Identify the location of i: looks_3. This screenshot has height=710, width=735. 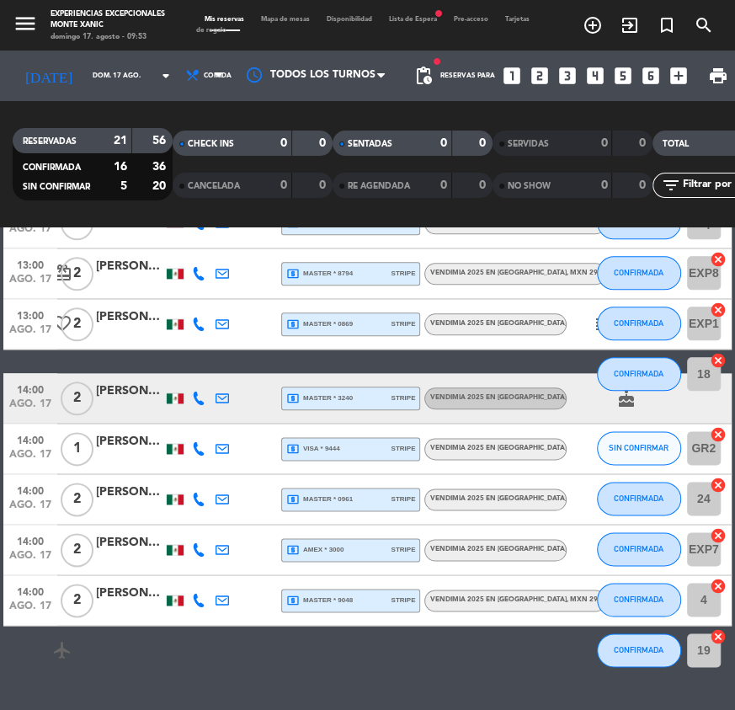
(568, 76).